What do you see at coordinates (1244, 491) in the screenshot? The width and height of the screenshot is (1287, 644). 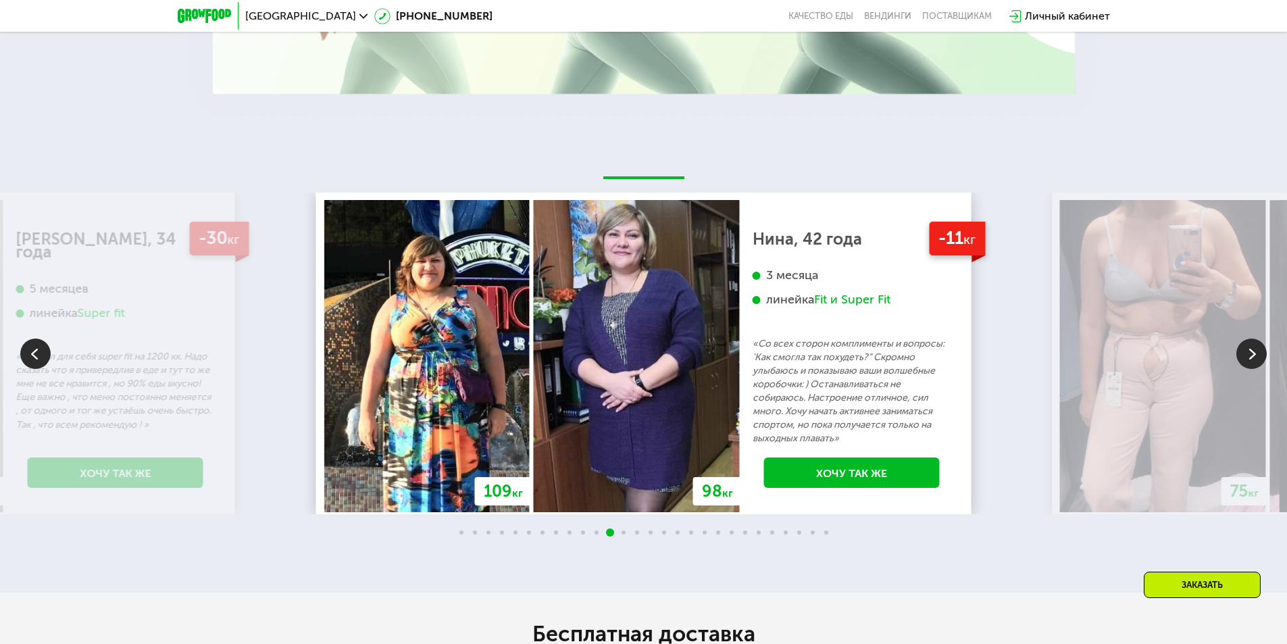 I see `div: 75` at bounding box center [1244, 491].